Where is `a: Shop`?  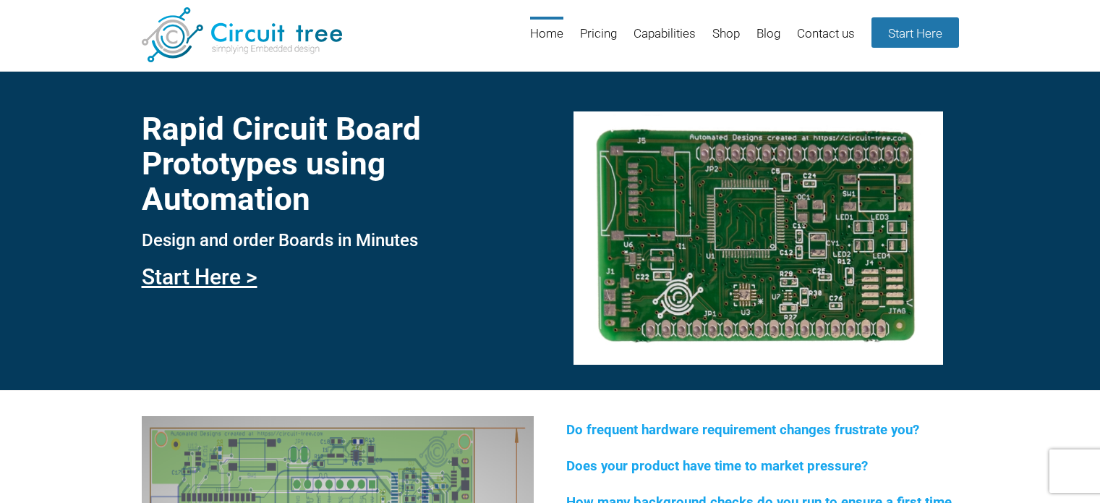 a: Shop is located at coordinates (726, 40).